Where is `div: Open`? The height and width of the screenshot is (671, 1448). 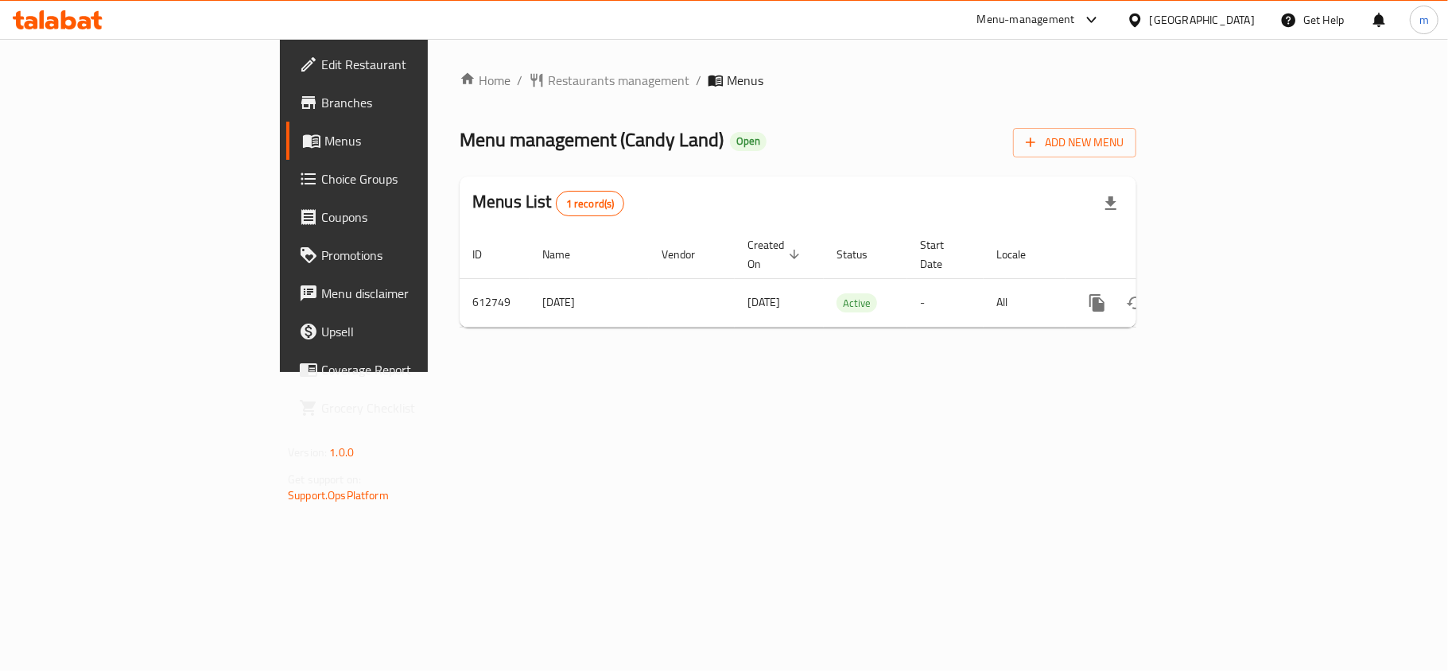
div: Open is located at coordinates (748, 142).